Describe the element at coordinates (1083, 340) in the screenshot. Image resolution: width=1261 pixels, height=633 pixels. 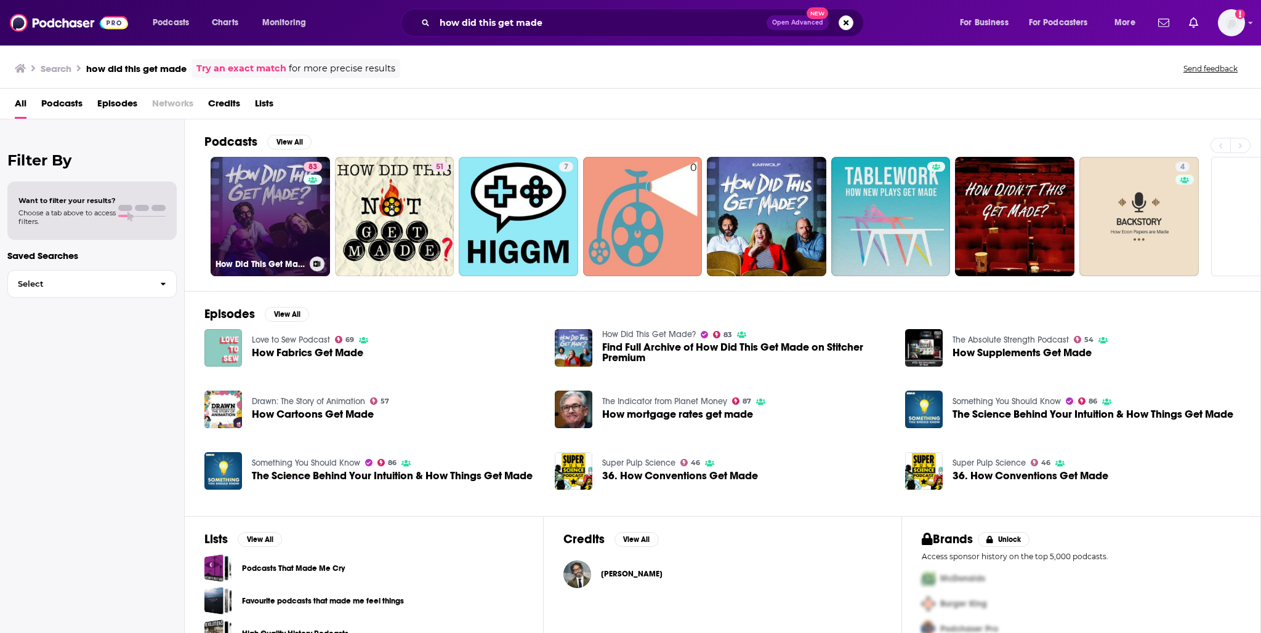
I see `a: 54` at that location.